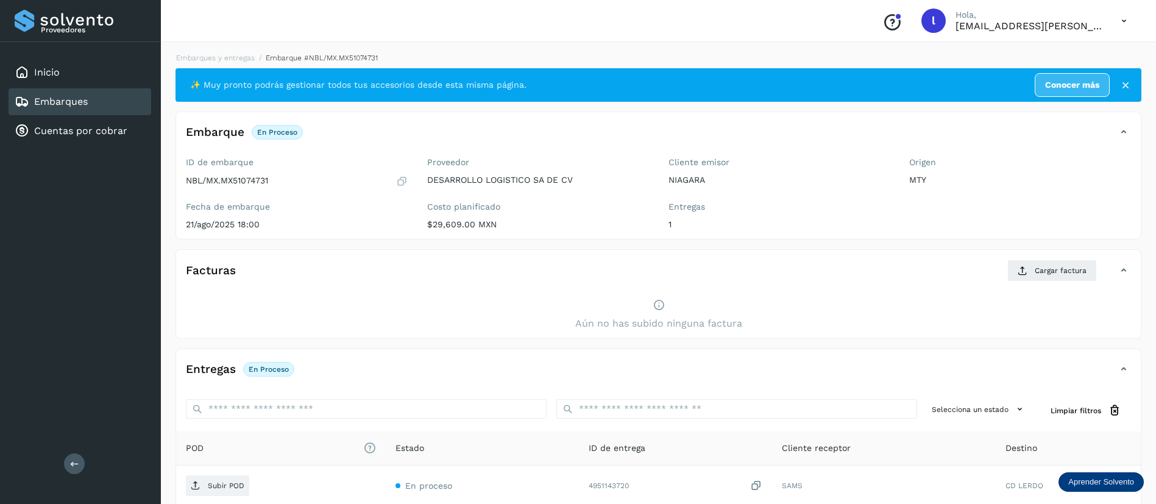 This screenshot has height=504, width=1156. Describe the element at coordinates (297, 207) in the screenshot. I see `label: Fecha de embarque` at that location.